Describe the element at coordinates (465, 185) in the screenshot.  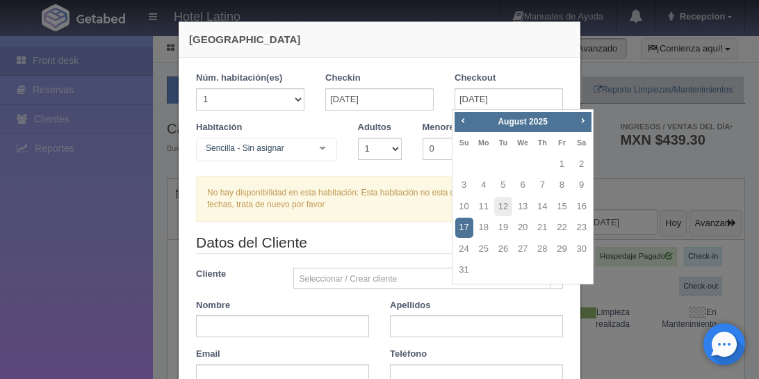
I see `a: 3` at that location.